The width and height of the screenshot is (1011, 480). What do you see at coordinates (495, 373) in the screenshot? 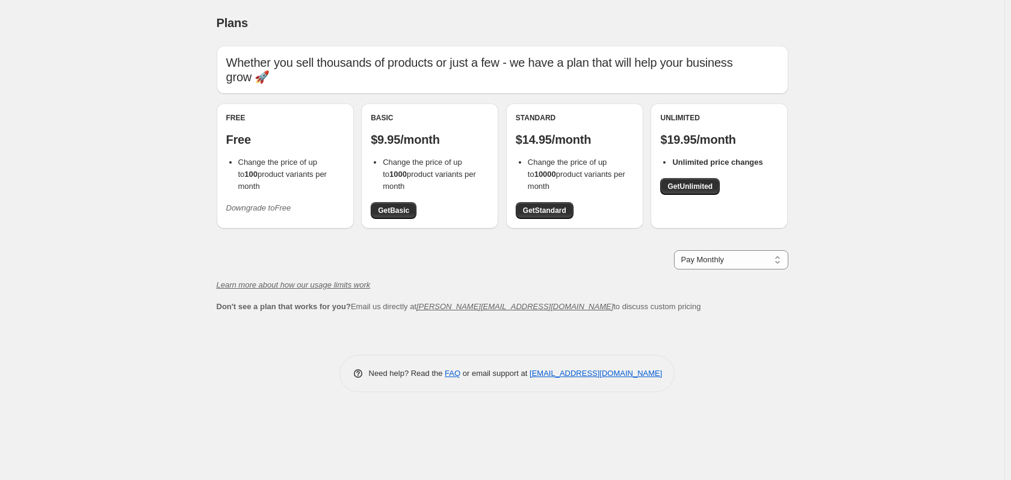
I see `span: or email support at` at bounding box center [495, 373].